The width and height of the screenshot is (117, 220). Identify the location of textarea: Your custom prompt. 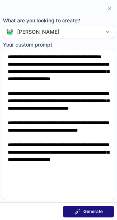
(59, 125).